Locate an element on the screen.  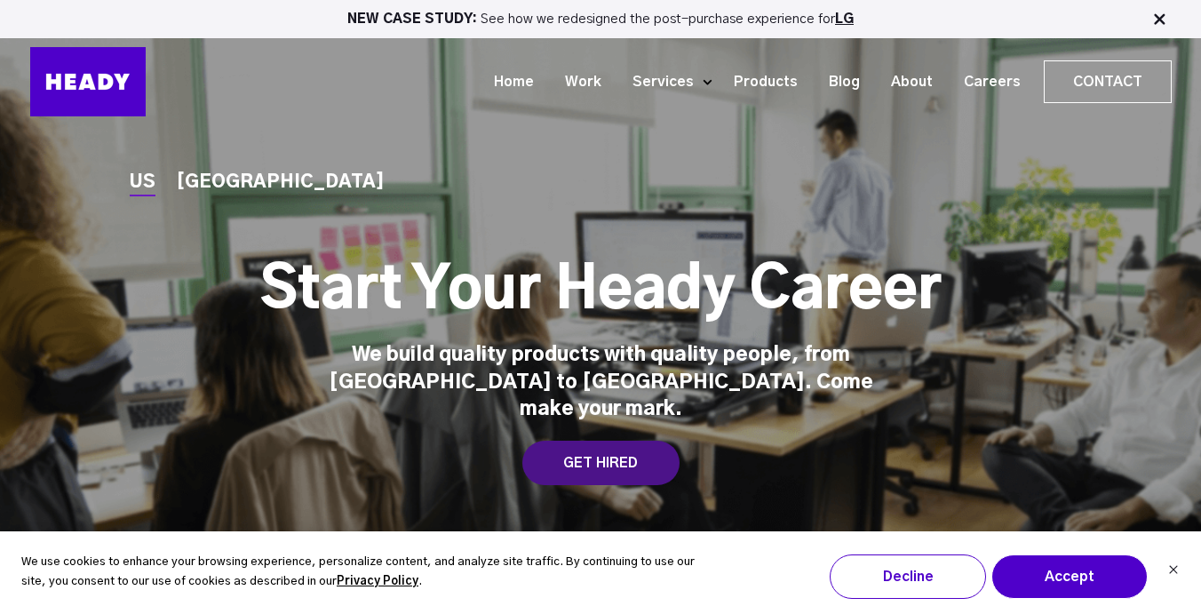
div: US is located at coordinates (142, 182).